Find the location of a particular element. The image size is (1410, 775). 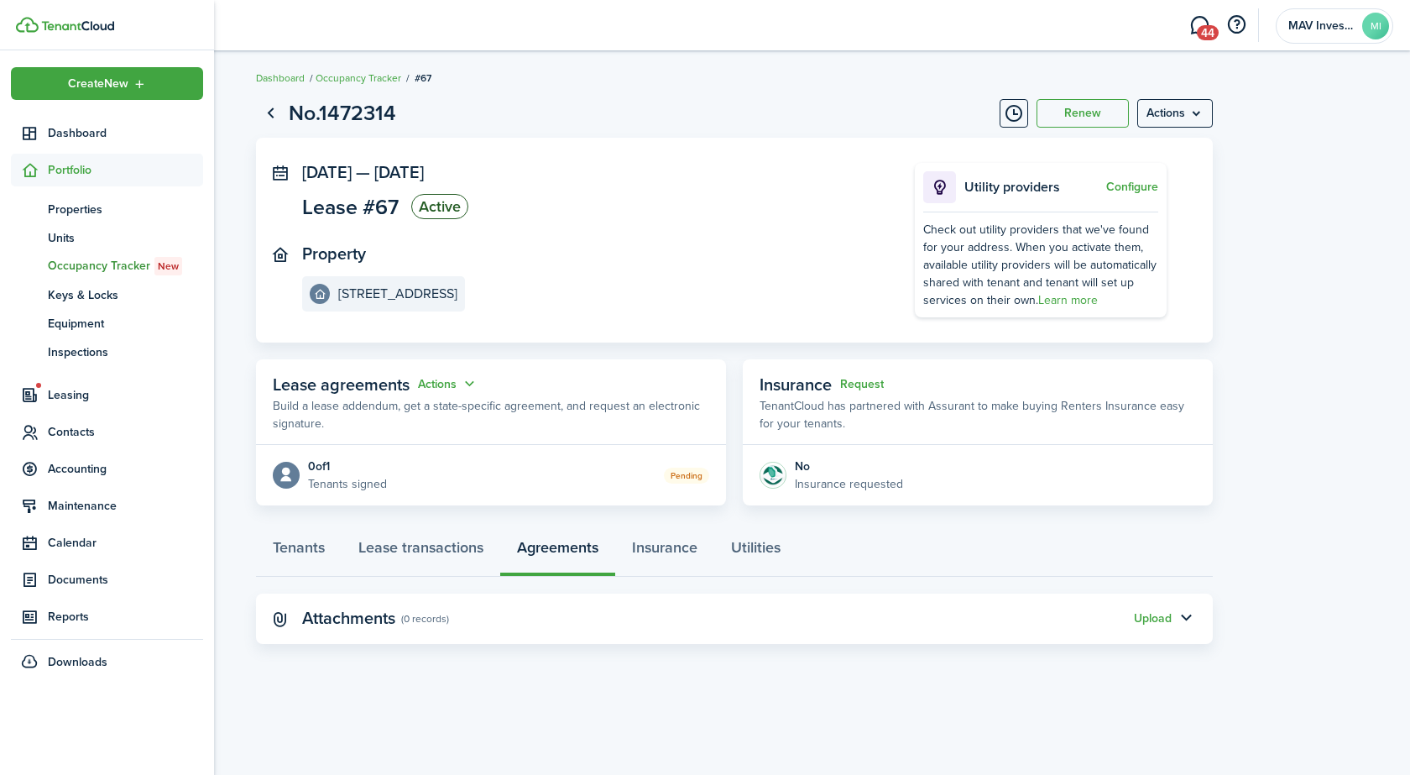

span: Maintenance is located at coordinates (125, 505).